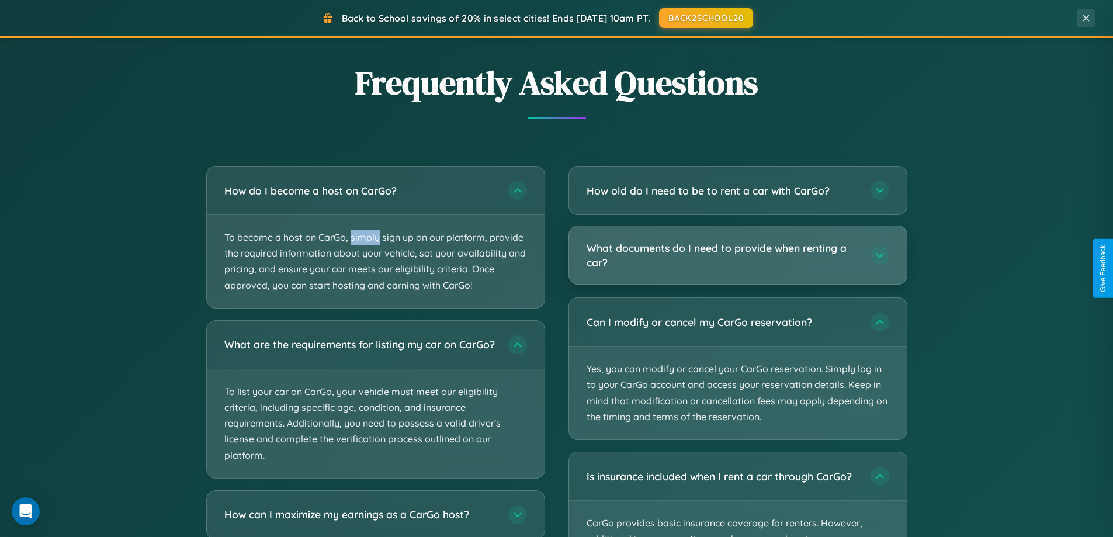 This screenshot has width=1113, height=537. What do you see at coordinates (706, 18) in the screenshot?
I see `button: BACK2SCHOOL20` at bounding box center [706, 18].